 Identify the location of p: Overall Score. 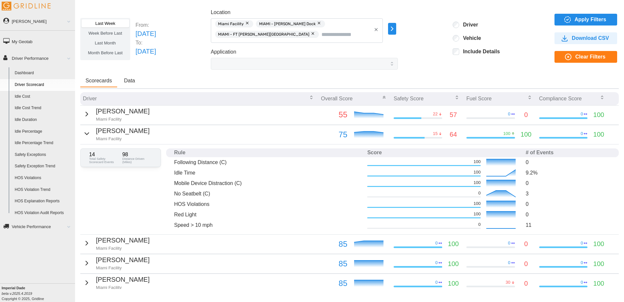
(336, 98).